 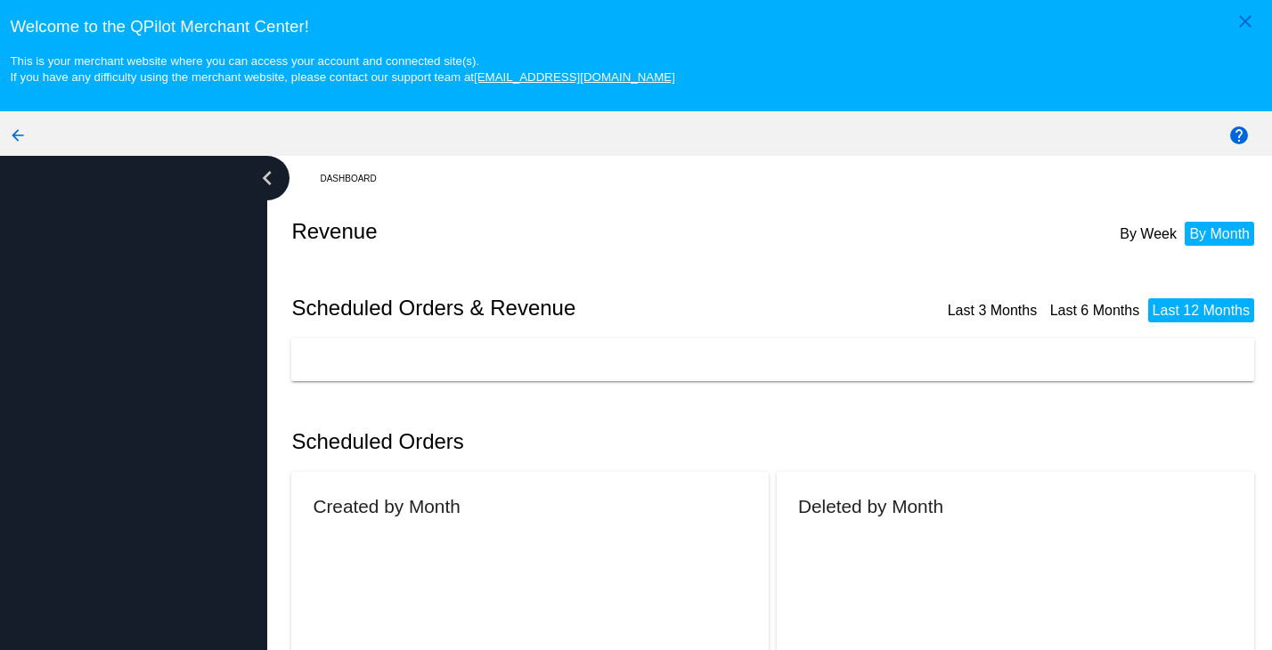 What do you see at coordinates (18, 135) in the screenshot?
I see `mat-icon: arrow_back` at bounding box center [18, 135].